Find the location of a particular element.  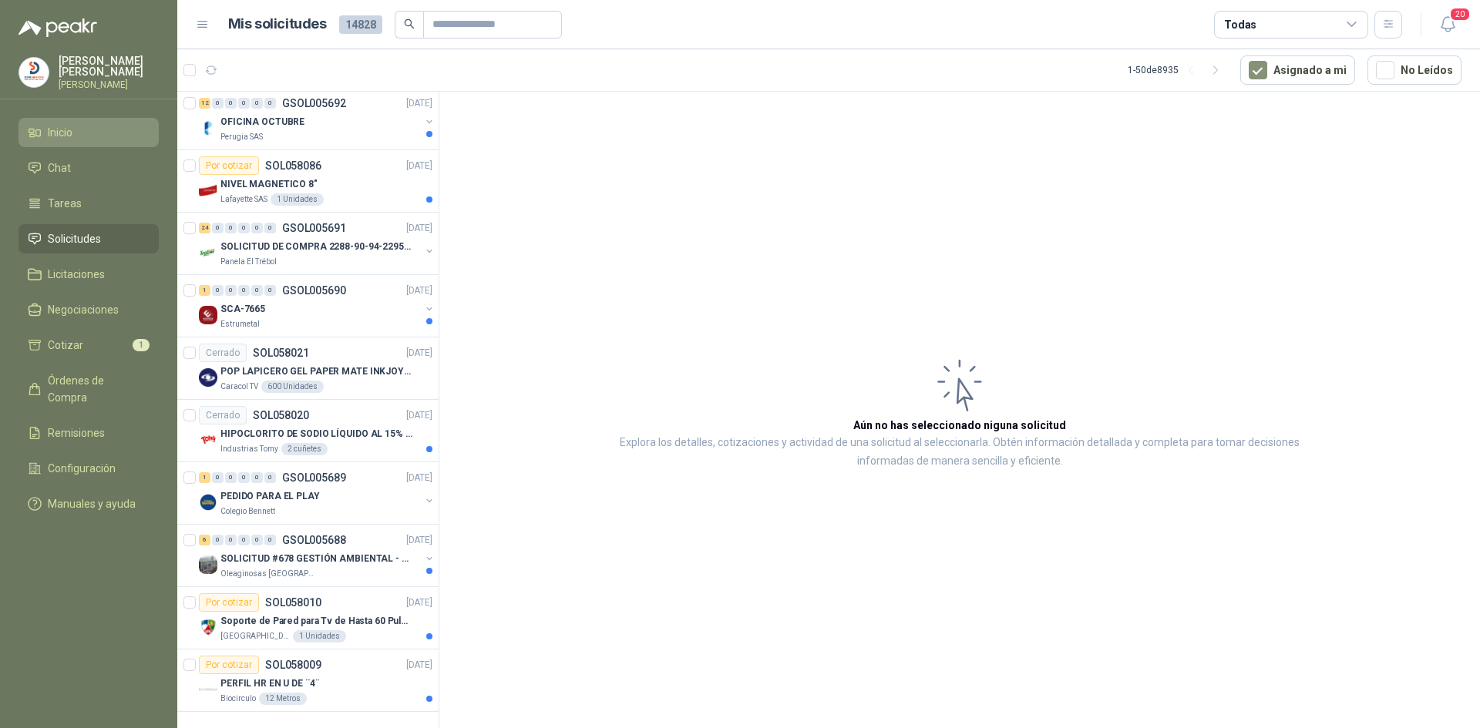

p: GSOL005689 is located at coordinates (314, 478).